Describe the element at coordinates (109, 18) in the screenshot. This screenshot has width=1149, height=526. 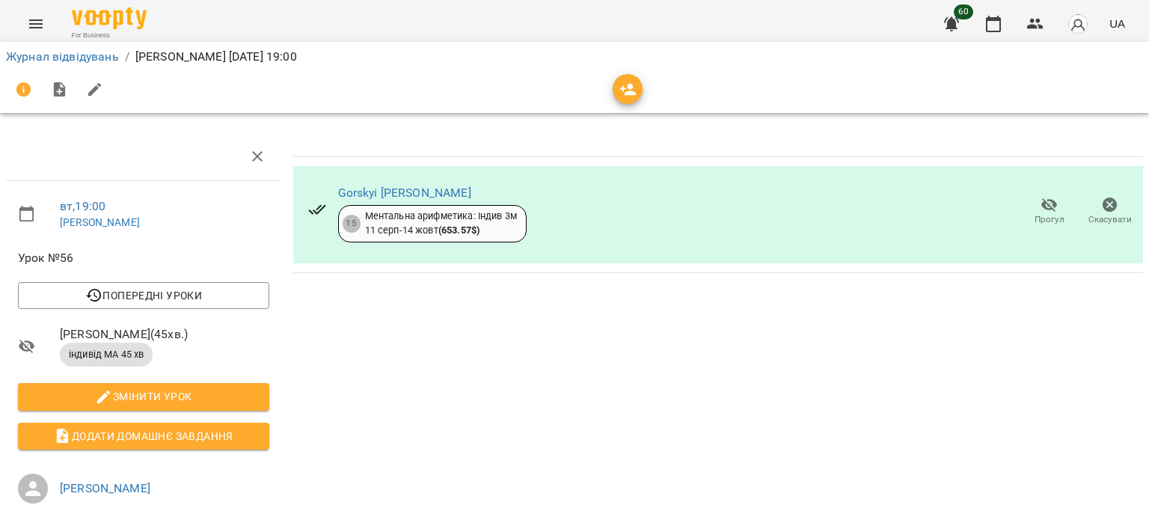
I see `img: Voopty Logo` at that location.